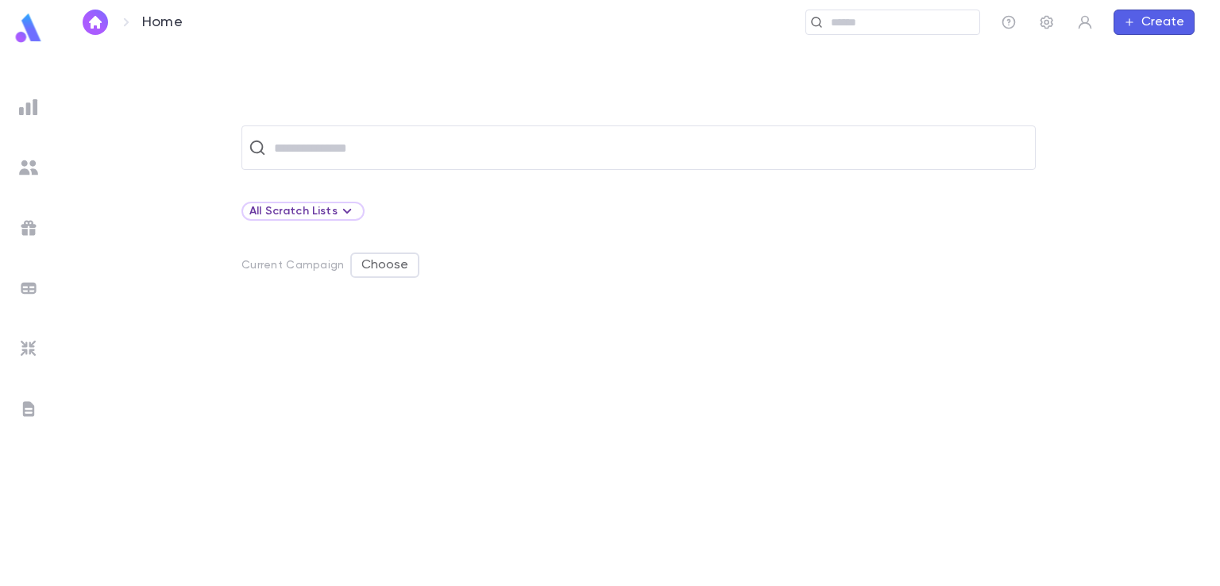 This screenshot has height=586, width=1220. What do you see at coordinates (95, 22) in the screenshot?
I see `img: home_white.a664292cf8c1dea59945f0da9f25487c.svg` at bounding box center [95, 22].